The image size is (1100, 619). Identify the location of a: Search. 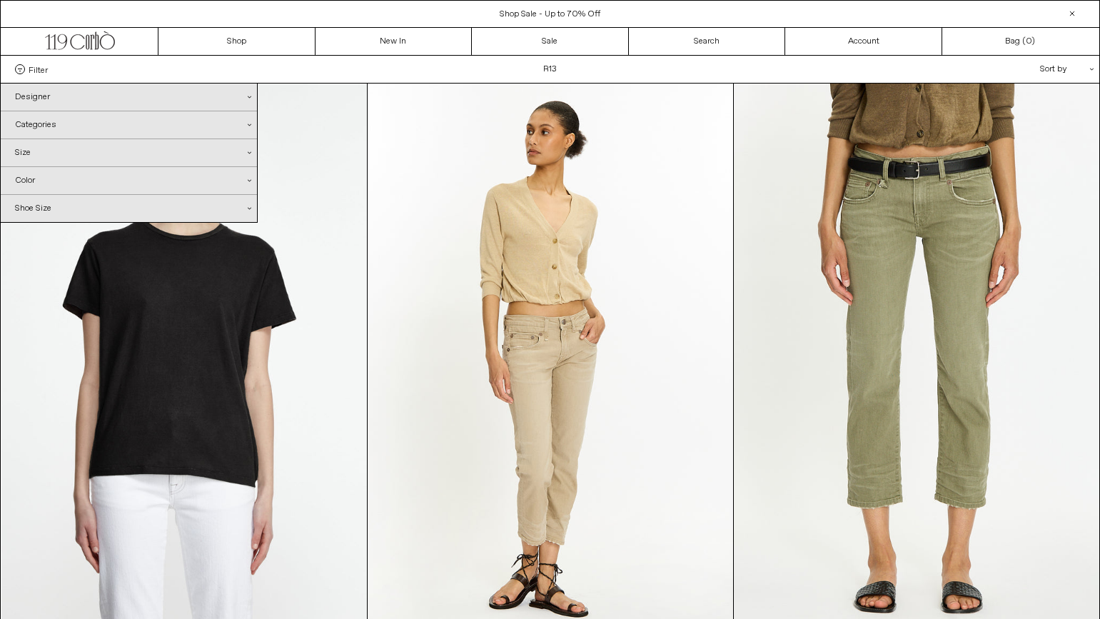
(707, 41).